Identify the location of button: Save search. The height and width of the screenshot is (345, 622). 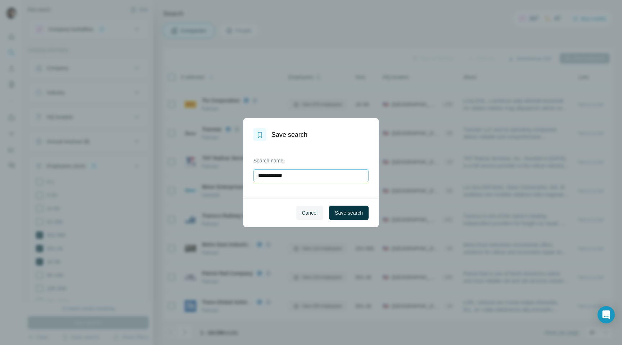
(349, 213).